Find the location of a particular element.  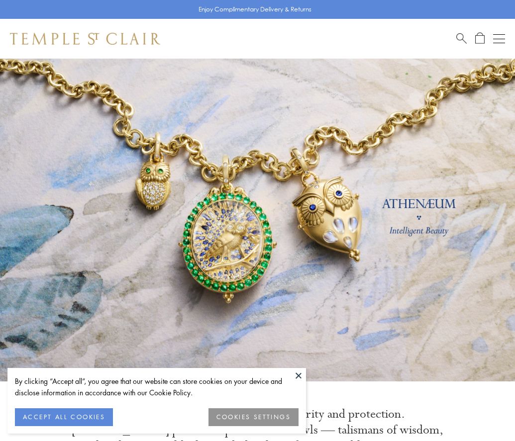

p: Enjoy Complimentary Delivery & Returns is located at coordinates (255, 9).